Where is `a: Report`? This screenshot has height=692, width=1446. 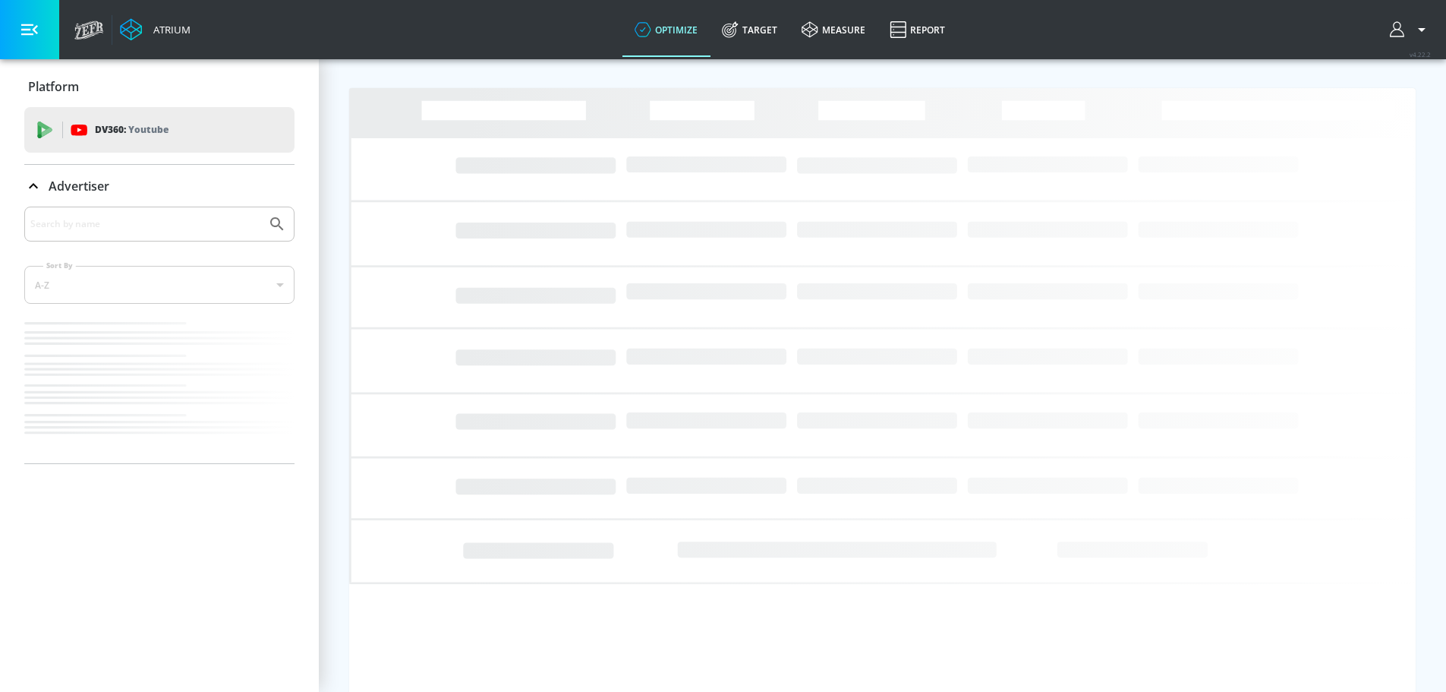
a: Report is located at coordinates (917, 30).